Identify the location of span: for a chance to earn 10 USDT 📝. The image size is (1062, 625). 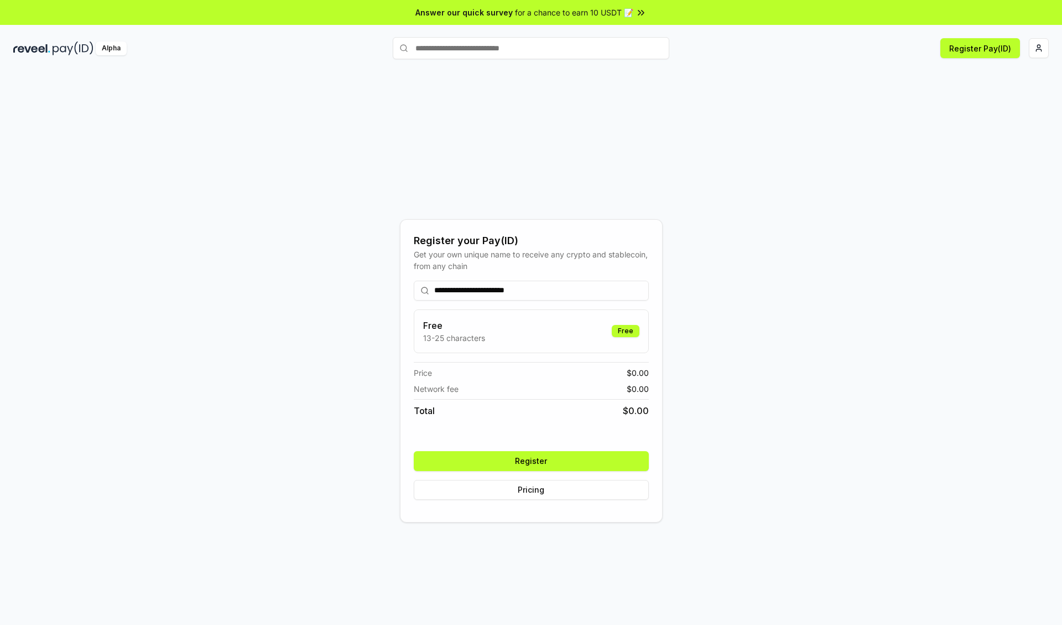
(574, 12).